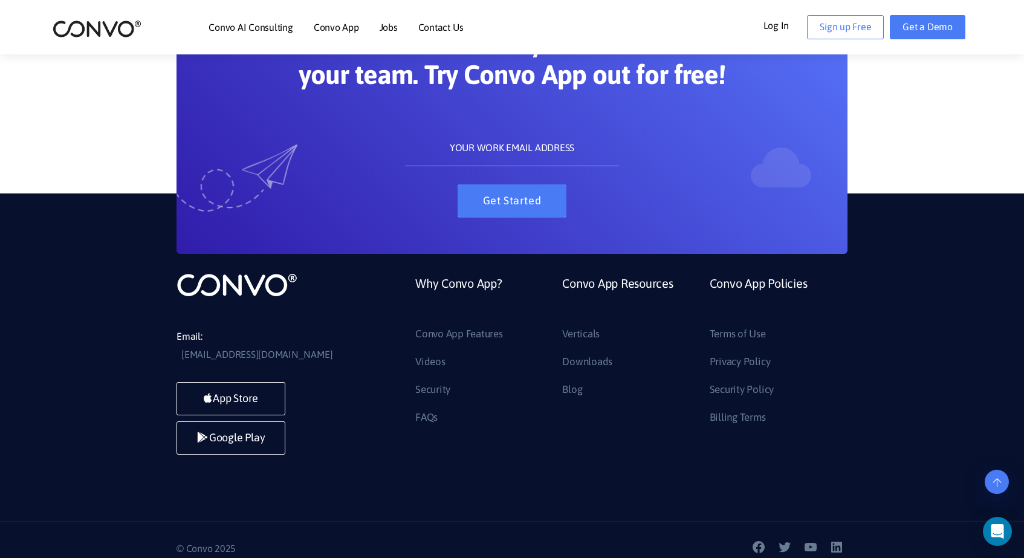 Image resolution: width=1024 pixels, height=558 pixels. What do you see at coordinates (617, 298) in the screenshot?
I see `a: Convo App Resources` at bounding box center [617, 298].